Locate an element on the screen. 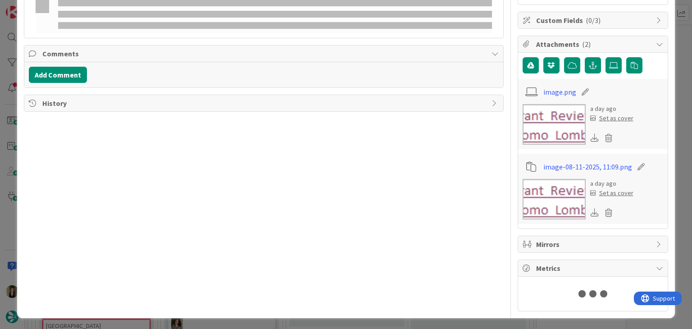 The width and height of the screenshot is (692, 329). span: Attachments is located at coordinates (594, 44).